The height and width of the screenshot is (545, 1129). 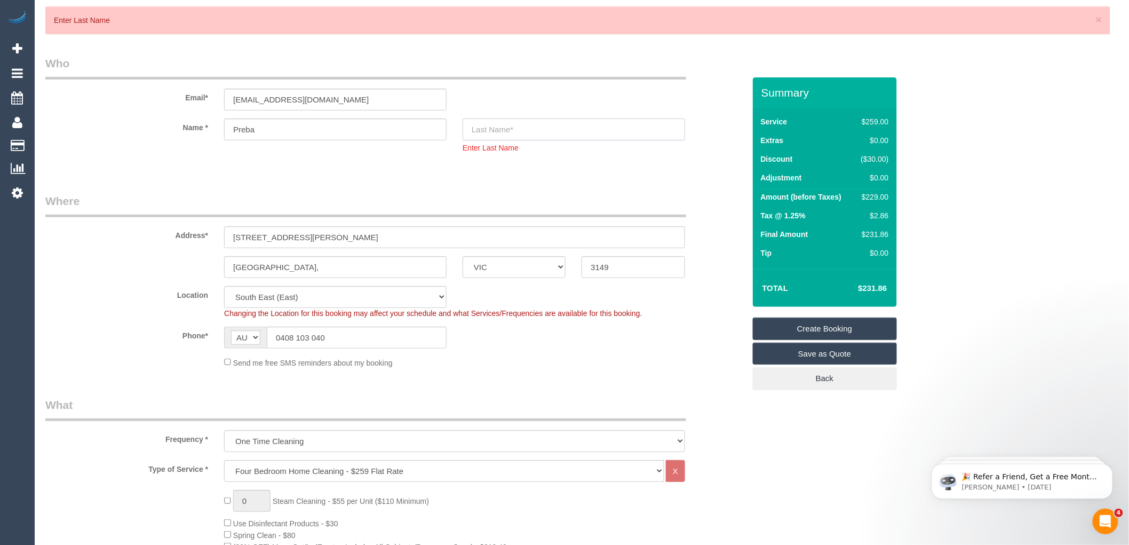 I want to click on input: Post Code*, so click(x=633, y=267).